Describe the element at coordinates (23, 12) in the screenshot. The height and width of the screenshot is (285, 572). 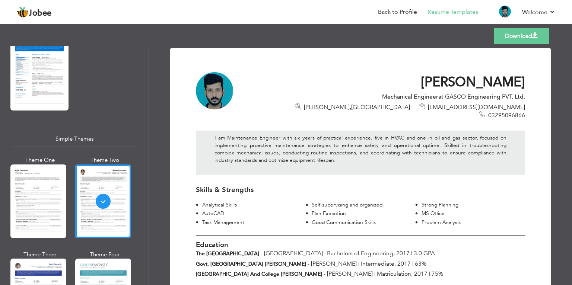
I see `img: jobee.io` at that location.